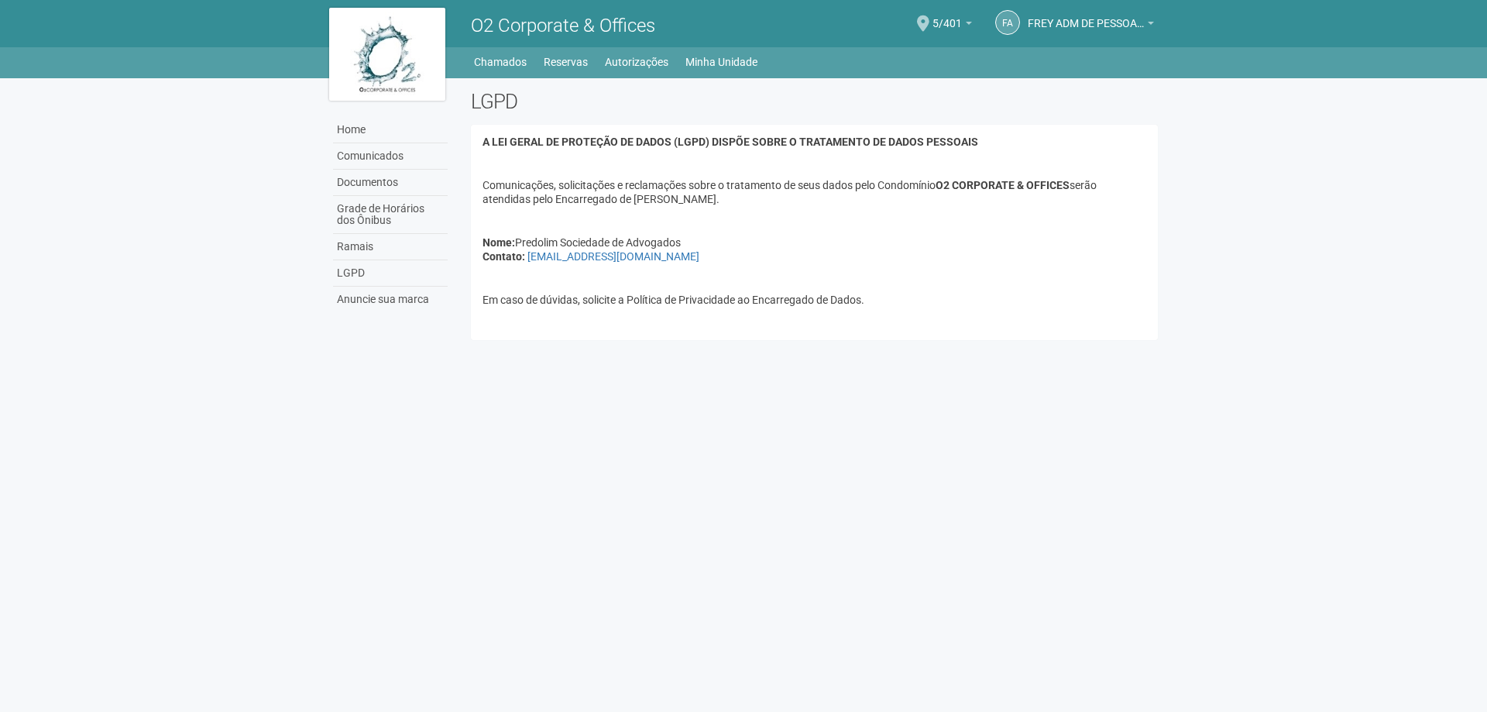 The width and height of the screenshot is (1487, 712). Describe the element at coordinates (563, 26) in the screenshot. I see `span: O2 Corporate & Offices` at that location.